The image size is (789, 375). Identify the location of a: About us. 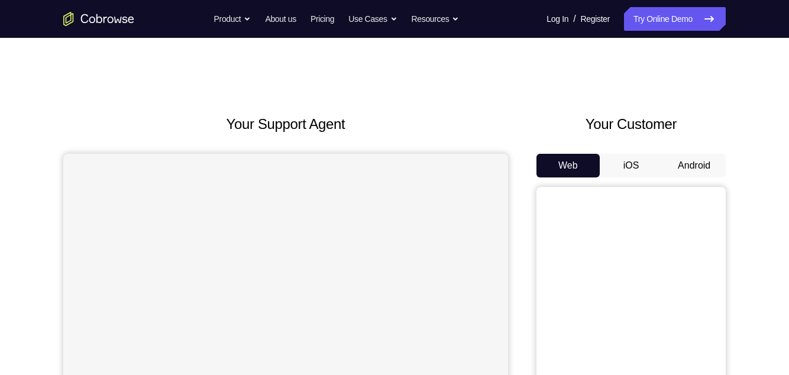
(280, 19).